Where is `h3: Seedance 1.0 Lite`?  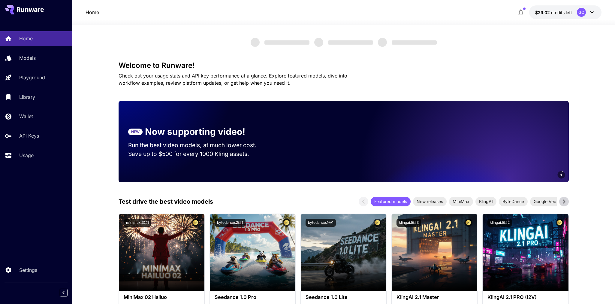 h3: Seedance 1.0 Lite is located at coordinates (343, 297).